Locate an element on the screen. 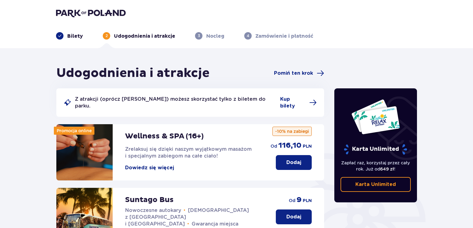 The height and width of the screenshot is (228, 473). a: Kup bilety is located at coordinates (298, 103).